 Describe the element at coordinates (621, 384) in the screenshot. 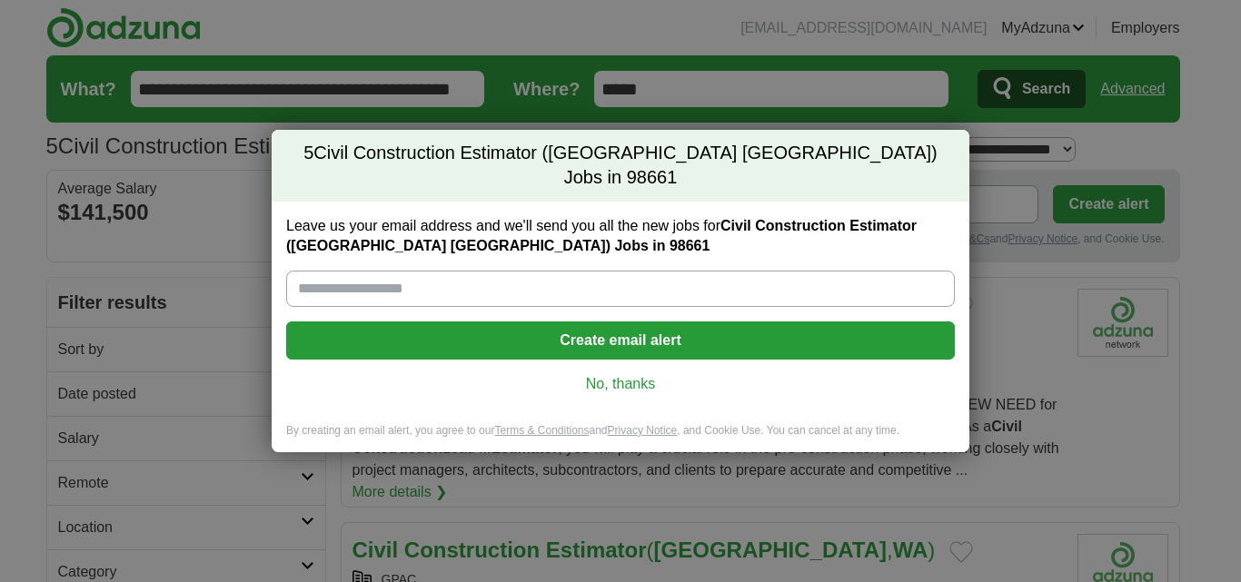

I see `a: No, thanks` at that location.